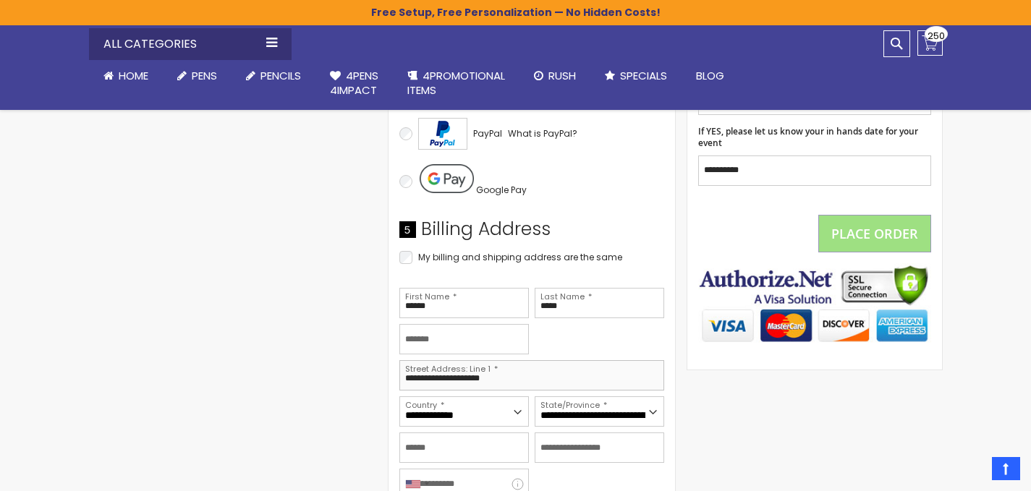  What do you see at coordinates (936, 35) in the screenshot?
I see `span: 250` at bounding box center [936, 35].